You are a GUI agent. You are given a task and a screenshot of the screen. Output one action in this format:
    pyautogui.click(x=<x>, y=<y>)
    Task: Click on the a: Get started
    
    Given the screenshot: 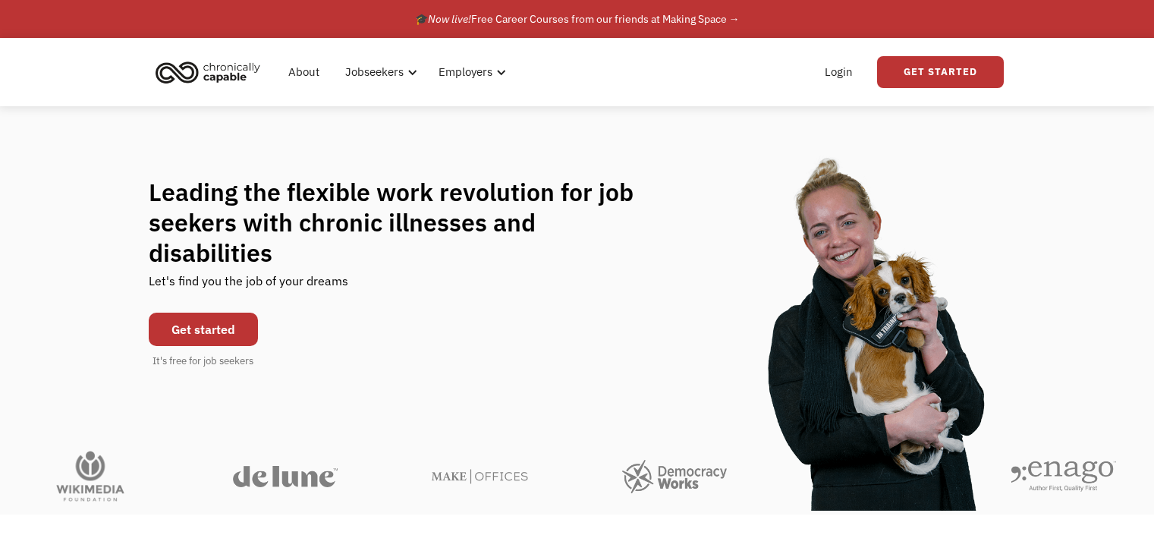 What is the action you would take?
    pyautogui.click(x=203, y=329)
    